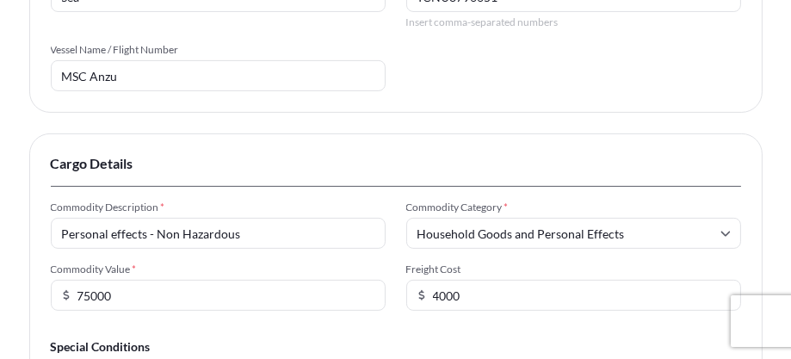 The width and height of the screenshot is (791, 359). What do you see at coordinates (573, 269) in the screenshot?
I see `span: Freight Cost` at bounding box center [573, 269].